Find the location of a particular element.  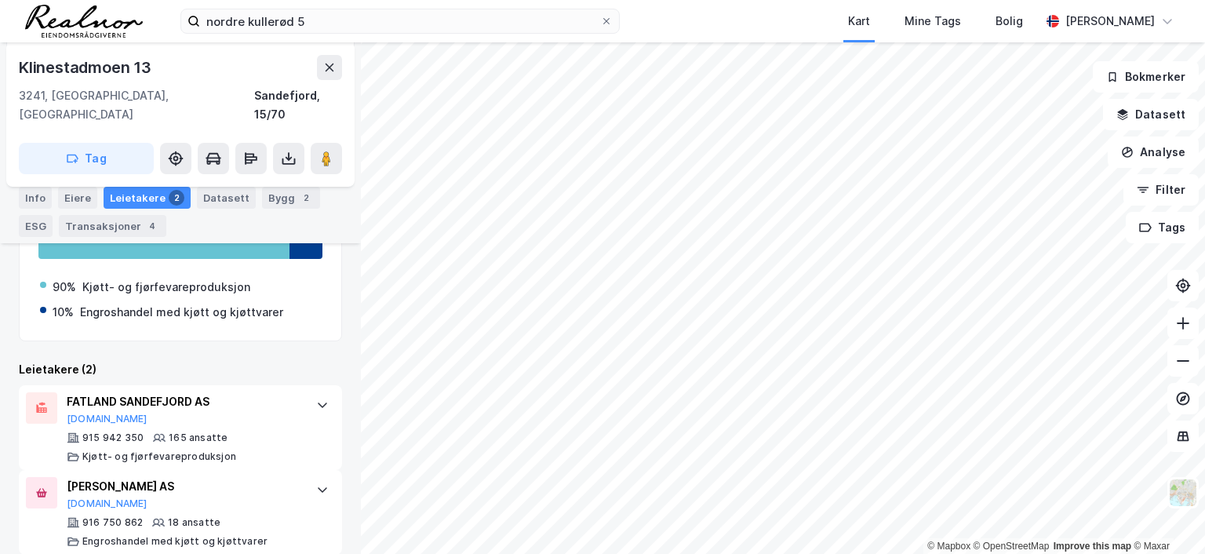

div: Bolig is located at coordinates (1009, 21).